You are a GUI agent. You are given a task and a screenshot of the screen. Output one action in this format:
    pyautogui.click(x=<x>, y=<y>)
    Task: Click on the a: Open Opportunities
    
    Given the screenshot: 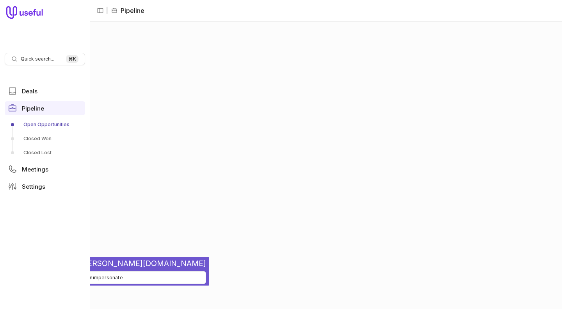 What is the action you would take?
    pyautogui.click(x=45, y=125)
    